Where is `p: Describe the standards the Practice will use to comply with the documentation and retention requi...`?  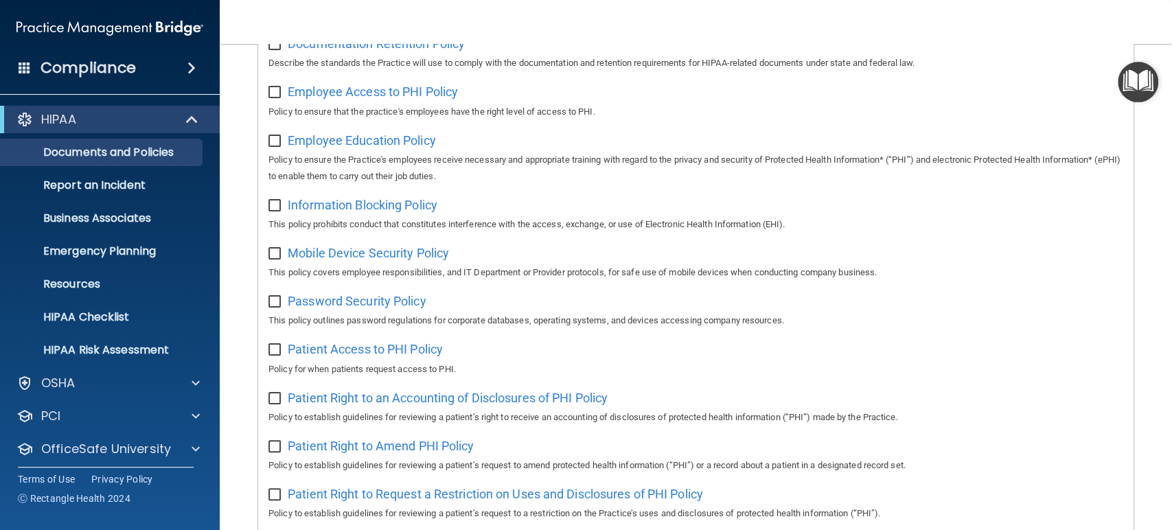
p: Describe the standards the Practice will use to comply with the documentation and retention requi... is located at coordinates (696, 63).